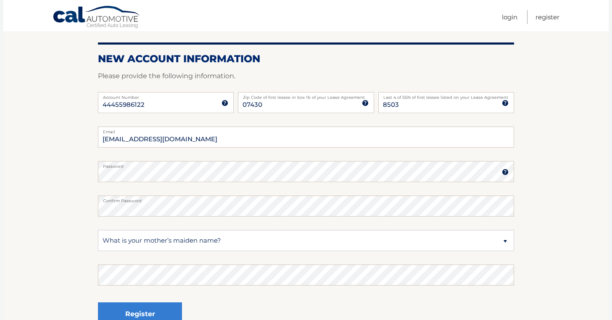  What do you see at coordinates (306, 130) in the screenshot?
I see `label: Email` at bounding box center [306, 130].